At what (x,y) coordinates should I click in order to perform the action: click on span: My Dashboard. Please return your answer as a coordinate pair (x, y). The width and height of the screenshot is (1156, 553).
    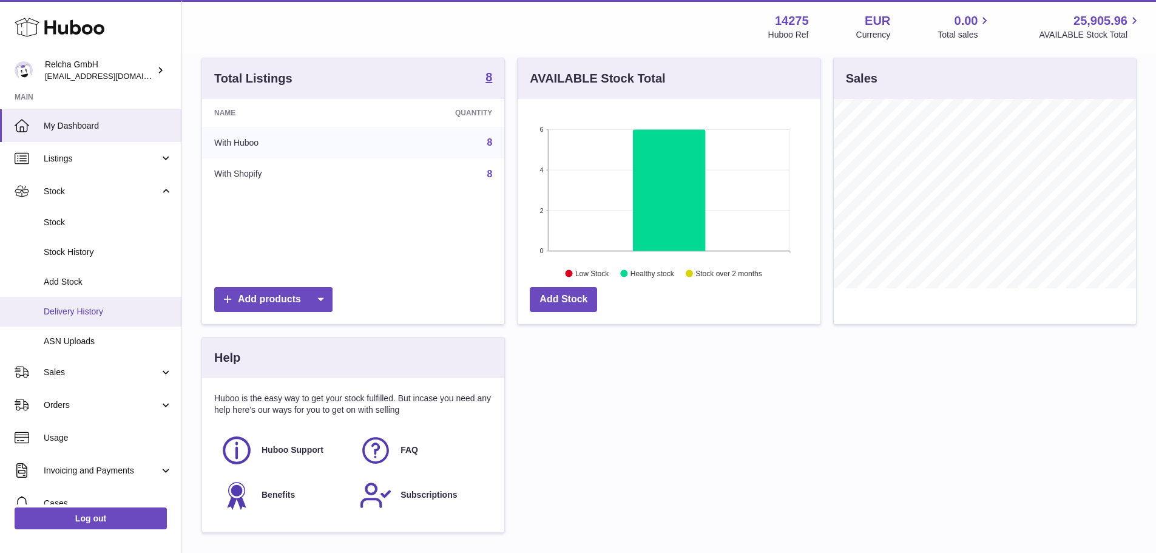
    Looking at the image, I should click on (108, 126).